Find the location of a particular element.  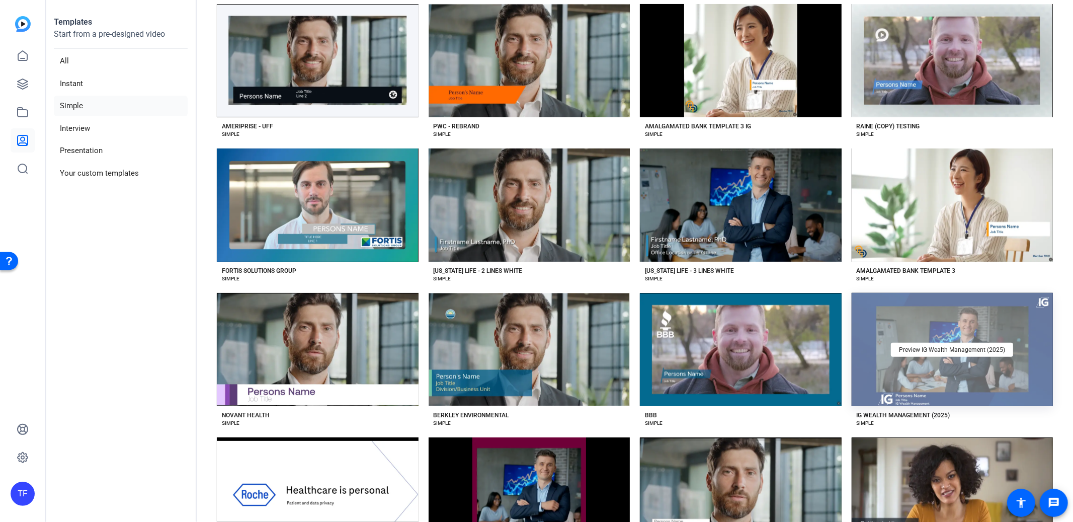

div: AMALGAMATED BANK TEMPLATE 3 is located at coordinates (906, 271).